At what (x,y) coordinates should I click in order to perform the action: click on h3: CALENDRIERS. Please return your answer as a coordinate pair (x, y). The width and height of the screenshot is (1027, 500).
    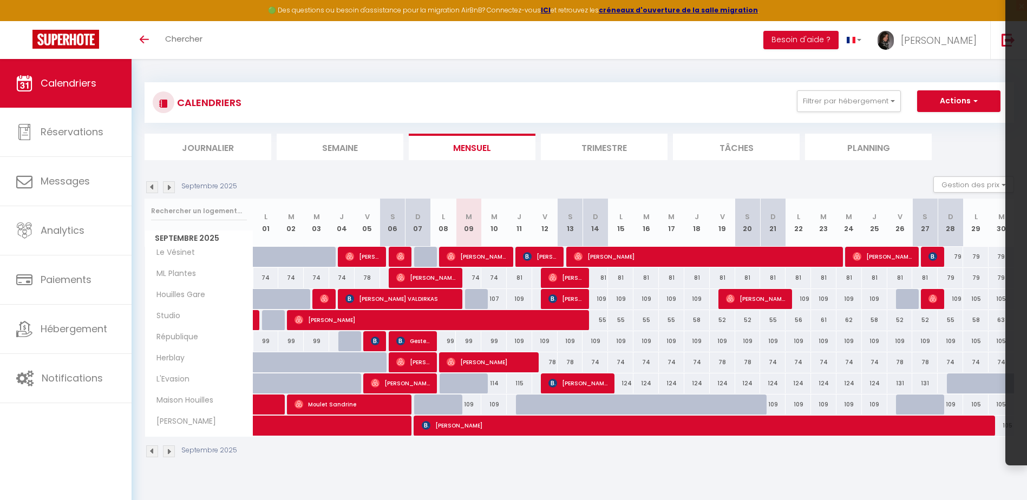
    Looking at the image, I should click on (208, 102).